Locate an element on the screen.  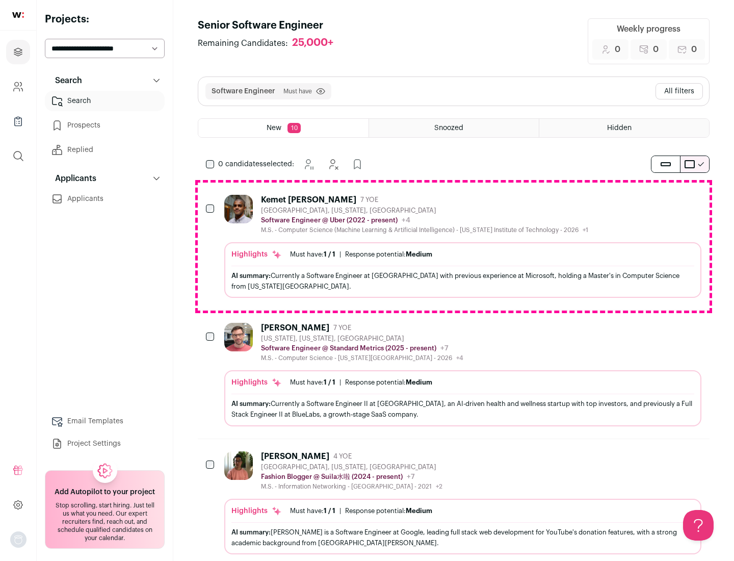
p: Applicants is located at coordinates (72, 178).